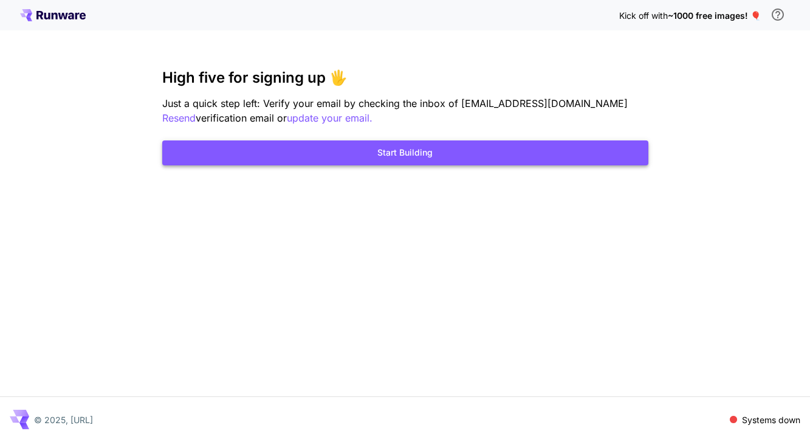  I want to click on p: Systems down, so click(772, 420).